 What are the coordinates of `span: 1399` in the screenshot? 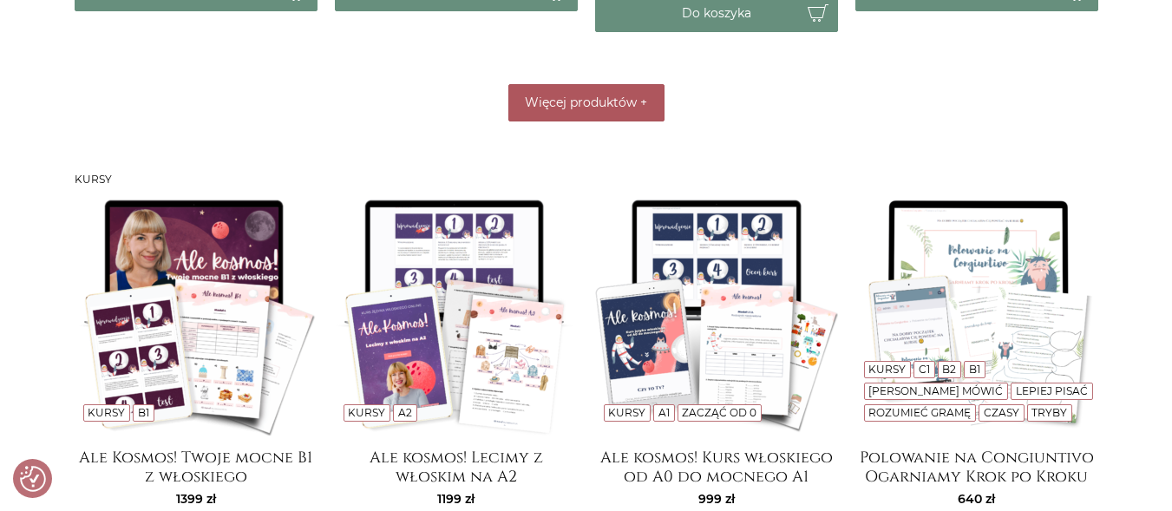 It's located at (196, 499).